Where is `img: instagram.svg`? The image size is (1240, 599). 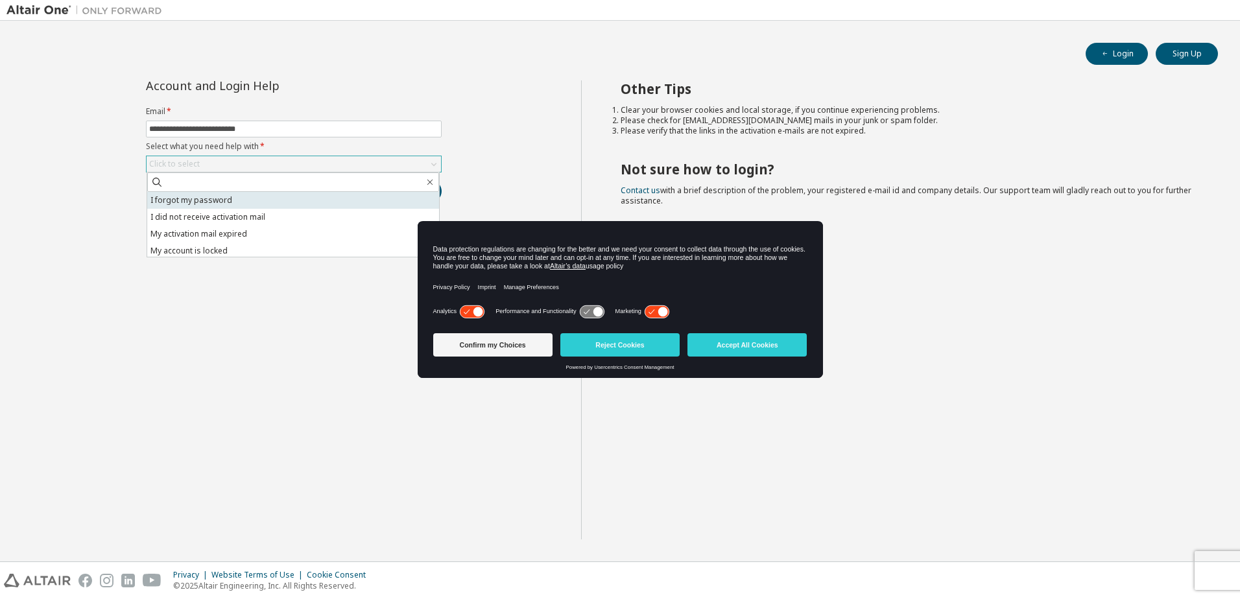 img: instagram.svg is located at coordinates (106, 580).